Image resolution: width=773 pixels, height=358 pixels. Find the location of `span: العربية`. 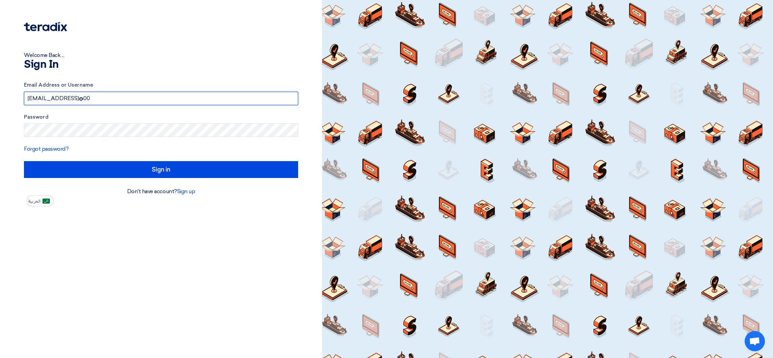

span: العربية is located at coordinates (34, 201).